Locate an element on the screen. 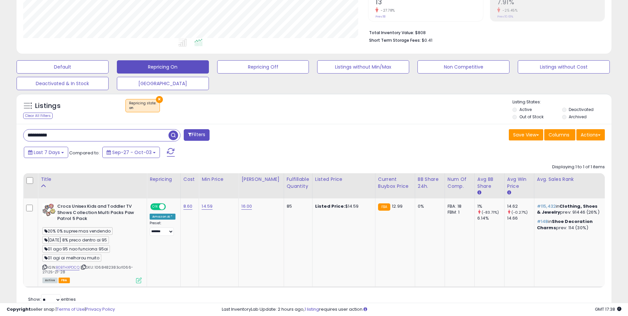  span: Show: entries is located at coordinates (52, 299).